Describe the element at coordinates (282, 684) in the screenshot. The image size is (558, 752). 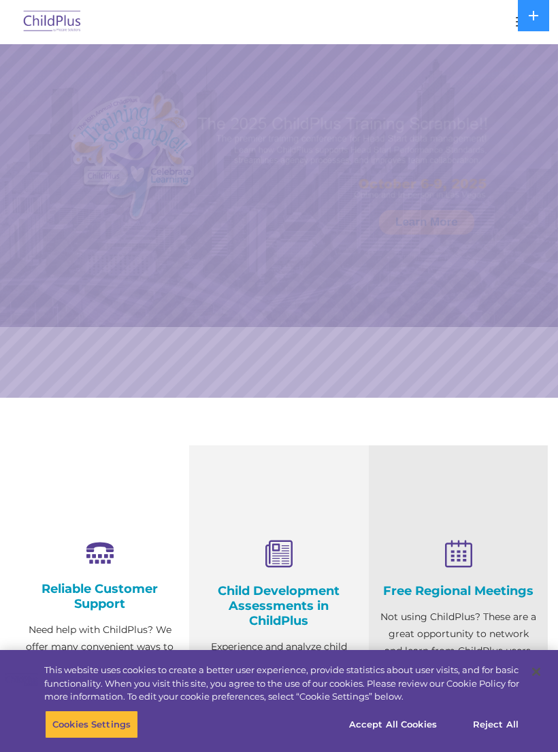
I see `div: This website uses cookies to create a better user experience, provide statistics about user visit...` at that location.